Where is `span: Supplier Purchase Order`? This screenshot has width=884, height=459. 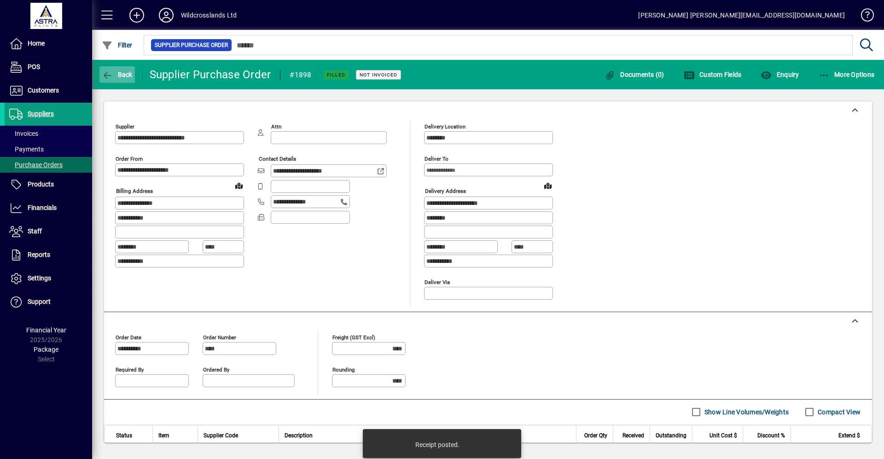
span: Supplier Purchase Order is located at coordinates (191, 45).